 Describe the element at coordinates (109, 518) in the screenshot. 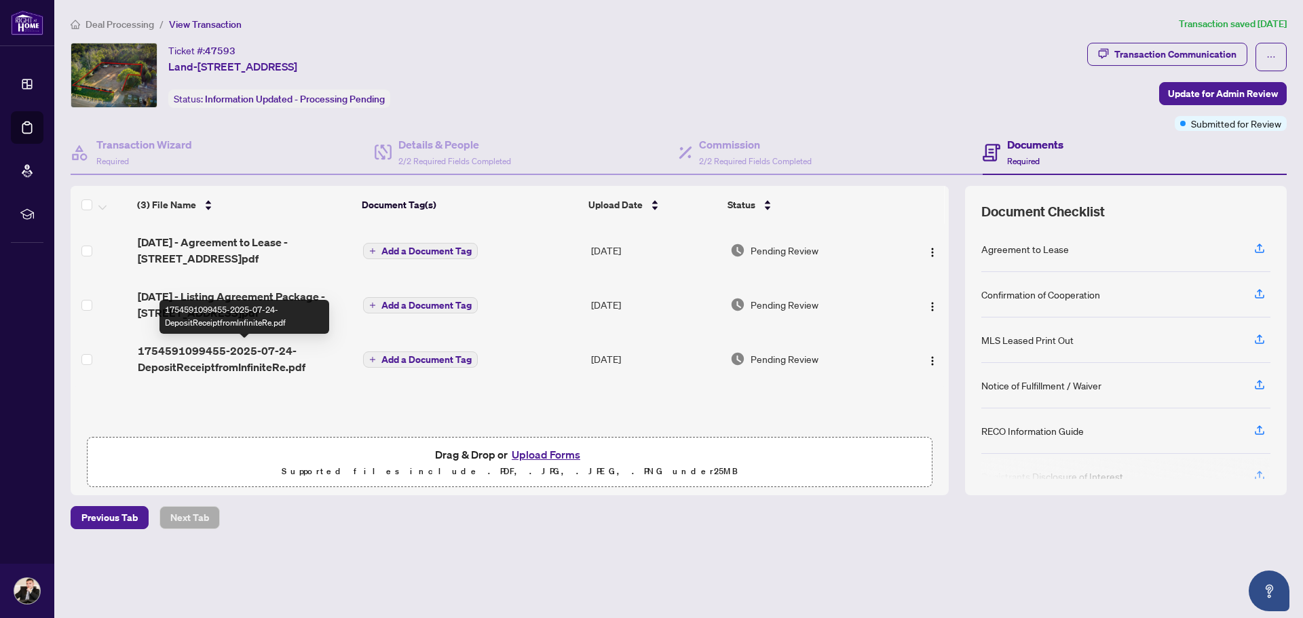

I see `span: Previous Tab` at that location.